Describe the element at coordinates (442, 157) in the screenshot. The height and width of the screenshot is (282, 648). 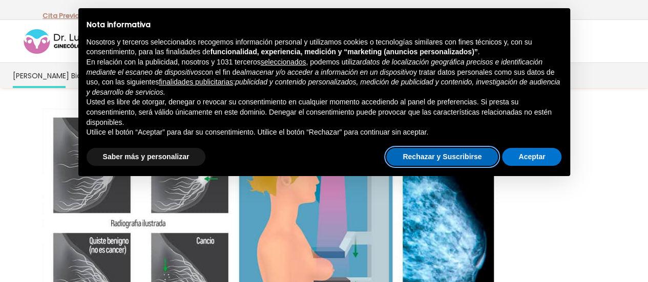
I see `button: Rechazar y Suscribirse` at that location.